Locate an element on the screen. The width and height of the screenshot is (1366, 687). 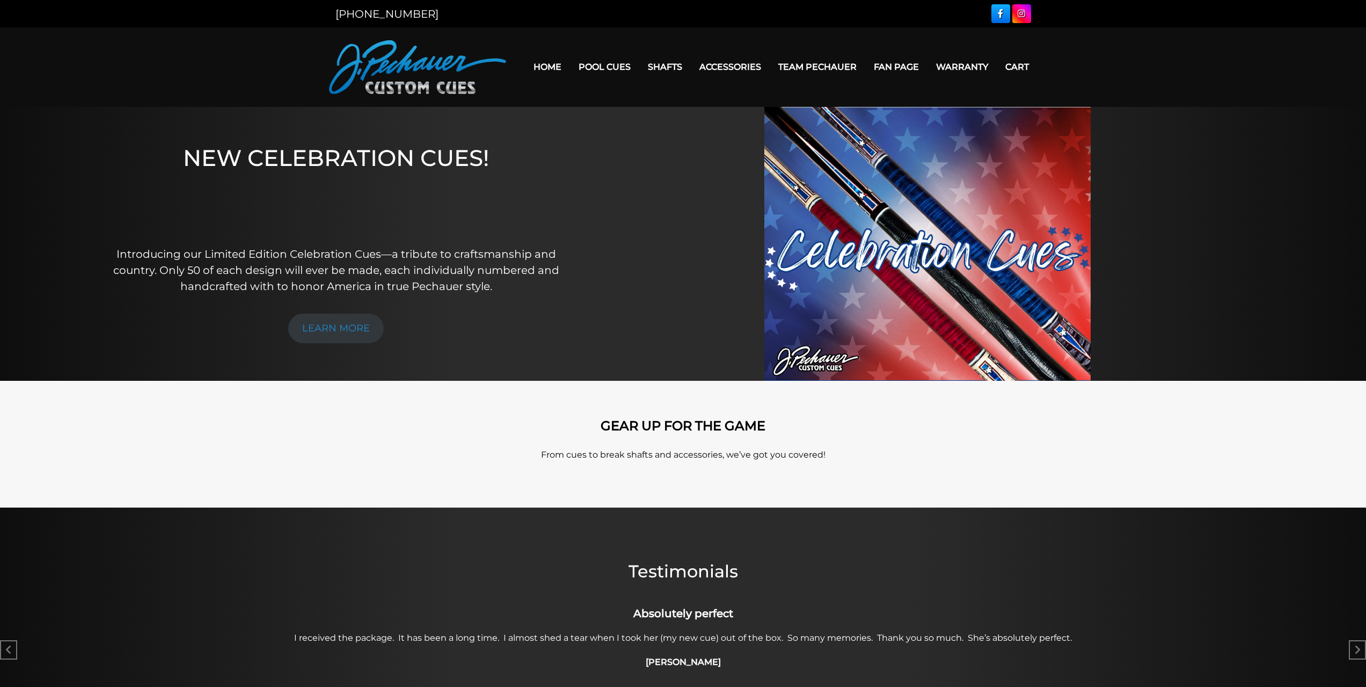
a: Pool Cues is located at coordinates (605, 67).